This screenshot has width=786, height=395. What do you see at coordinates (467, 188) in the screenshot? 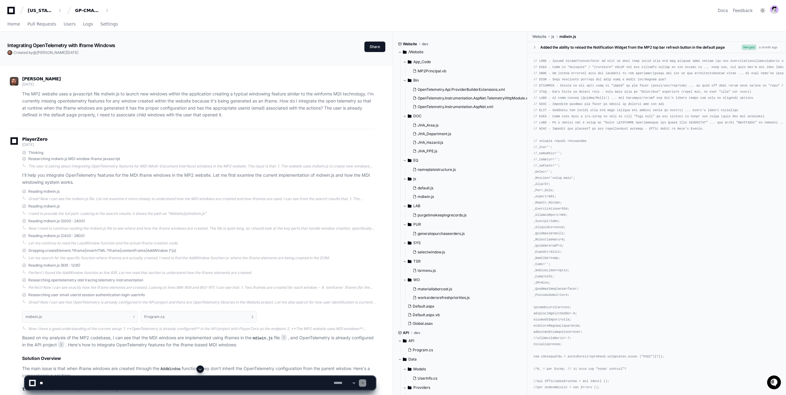
I see `button: default.js` at bounding box center [467, 188].